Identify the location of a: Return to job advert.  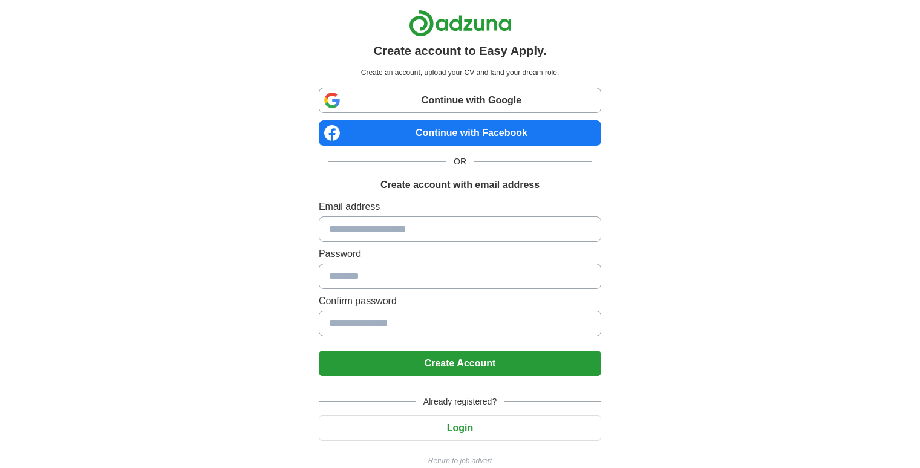
(460, 461).